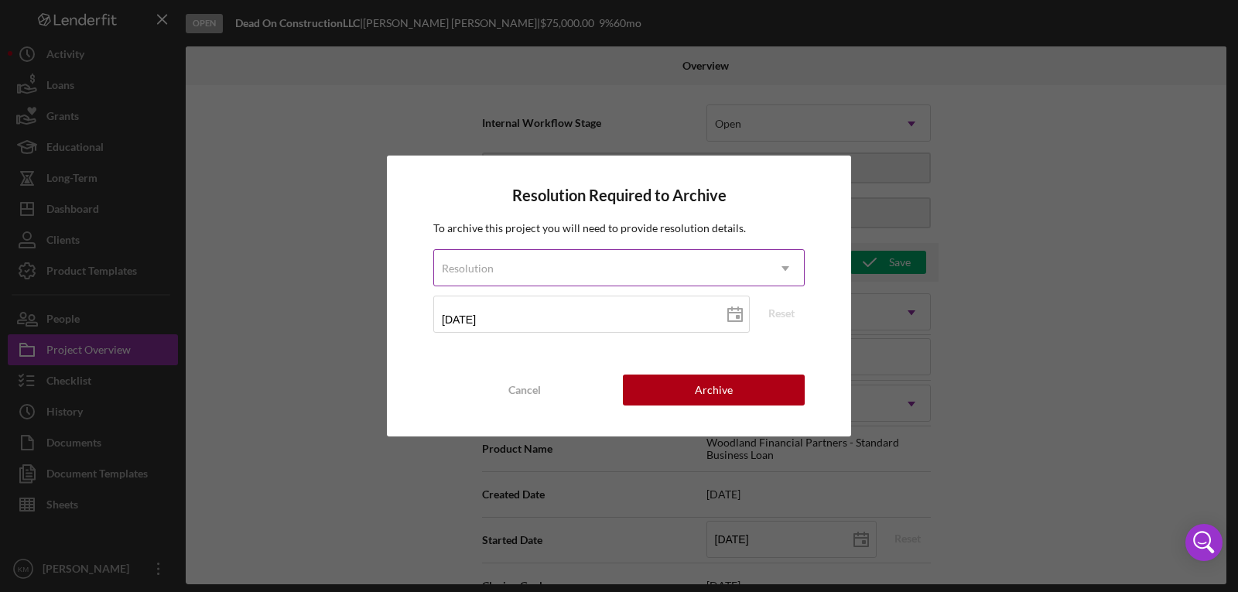 The height and width of the screenshot is (592, 1238). I want to click on div: Cancel, so click(524, 390).